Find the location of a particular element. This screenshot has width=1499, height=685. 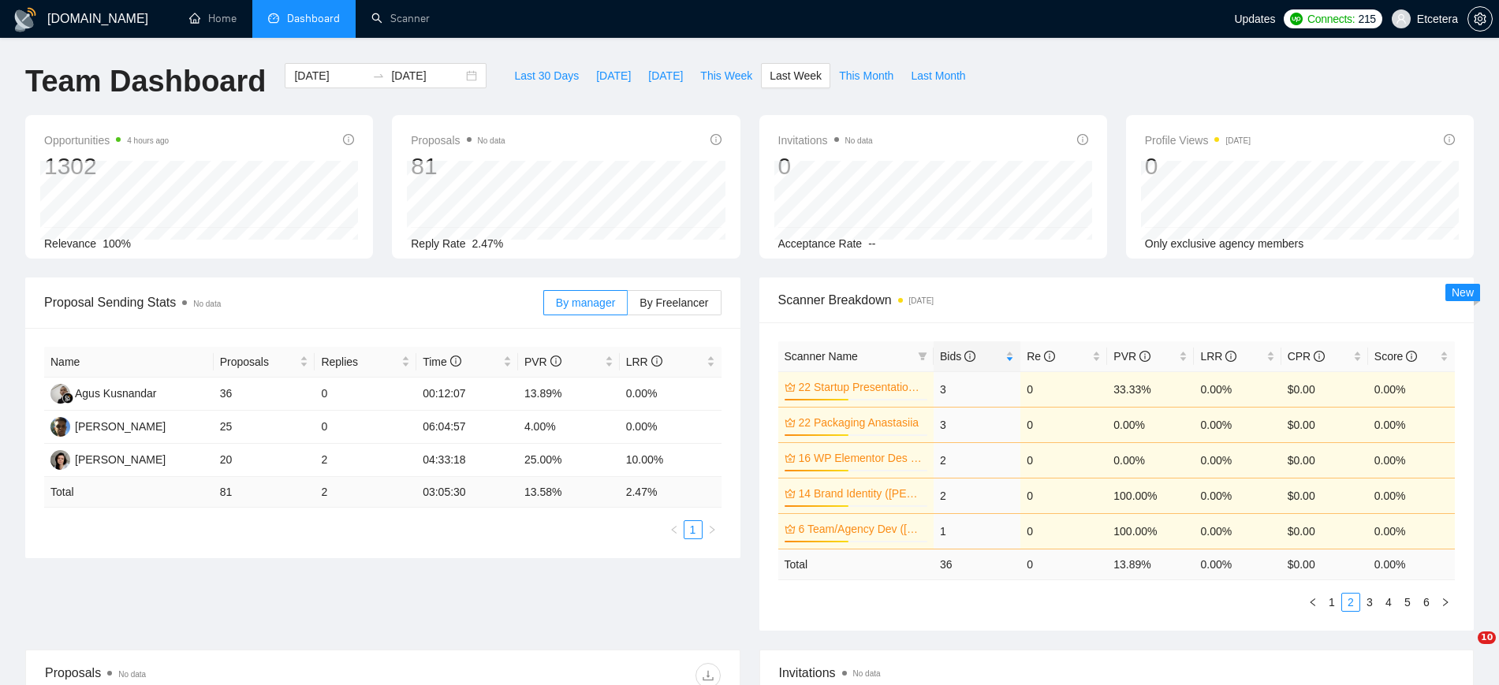

button: Last Month is located at coordinates (938, 76).